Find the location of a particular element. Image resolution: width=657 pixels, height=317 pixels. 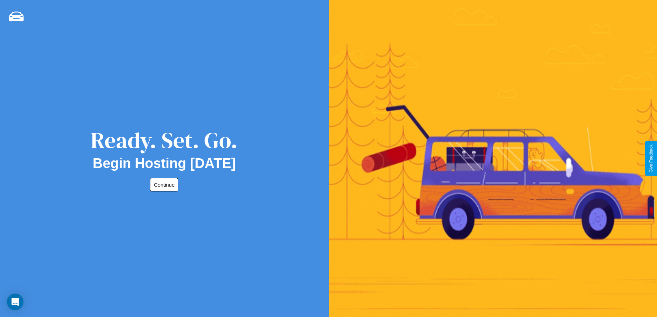

button: Continue is located at coordinates (164, 185).